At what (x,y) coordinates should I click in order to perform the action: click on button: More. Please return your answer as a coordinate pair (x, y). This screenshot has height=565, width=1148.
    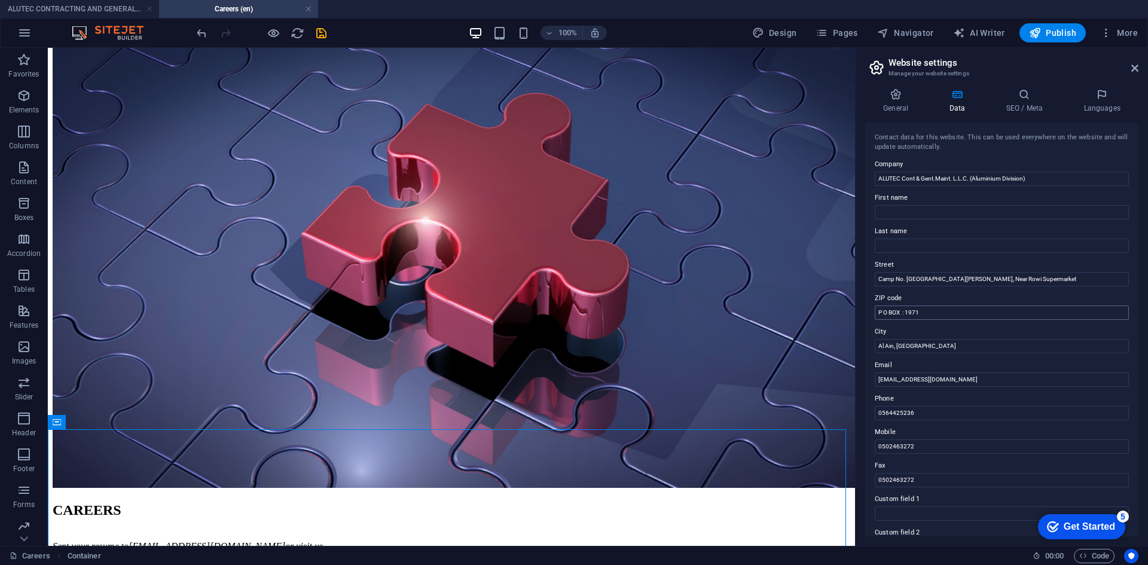
    Looking at the image, I should click on (1119, 33).